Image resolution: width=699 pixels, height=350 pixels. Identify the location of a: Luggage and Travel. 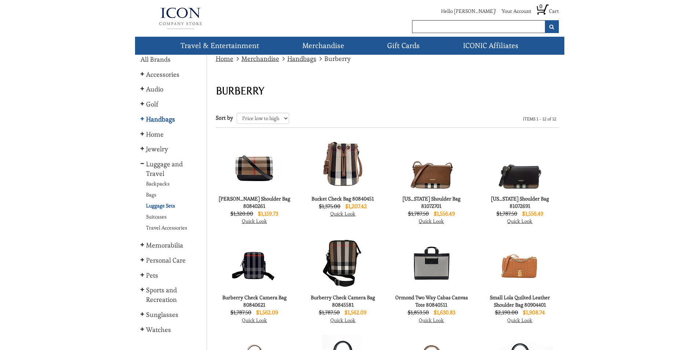
(171, 168).